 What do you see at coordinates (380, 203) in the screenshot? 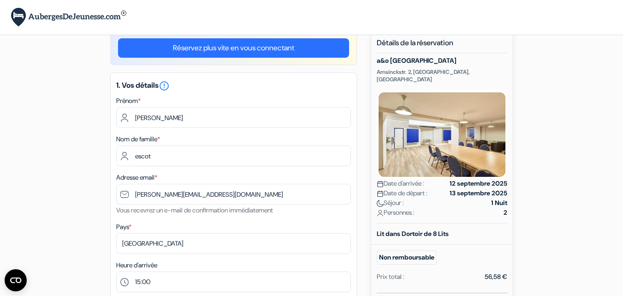
I see `img: moon.svg` at bounding box center [380, 203].